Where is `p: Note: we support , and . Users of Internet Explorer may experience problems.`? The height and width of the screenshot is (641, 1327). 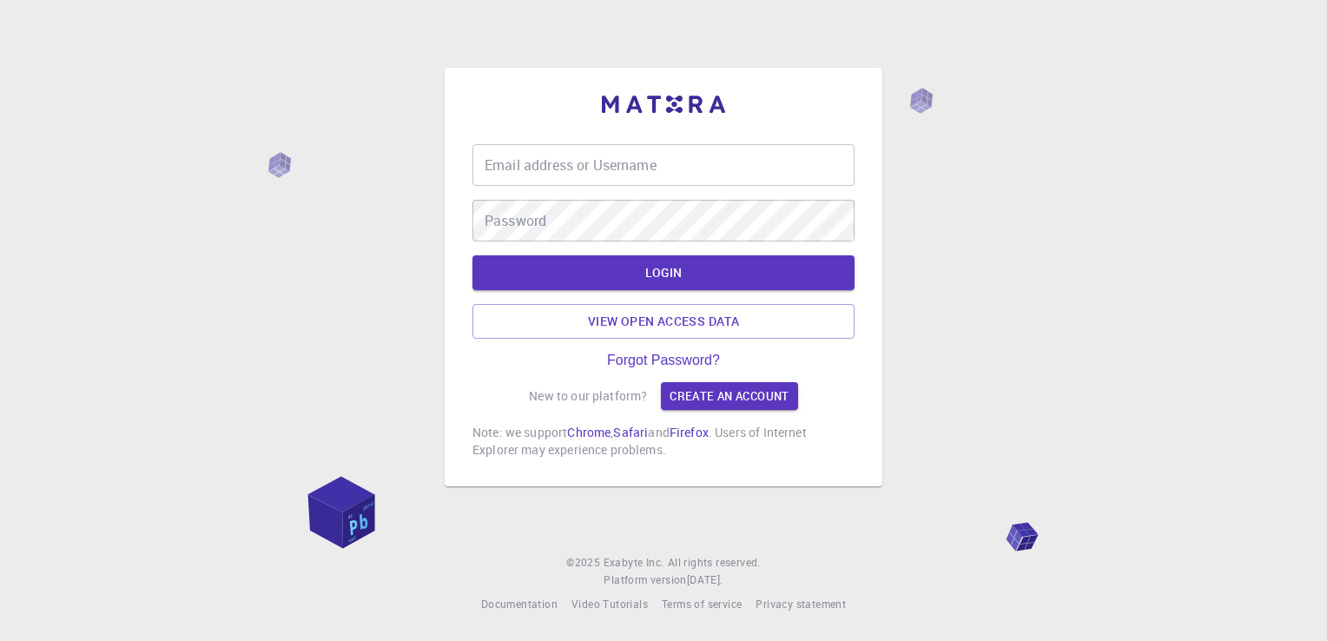 p: Note: we support , and . Users of Internet Explorer may experience problems. is located at coordinates (664, 441).